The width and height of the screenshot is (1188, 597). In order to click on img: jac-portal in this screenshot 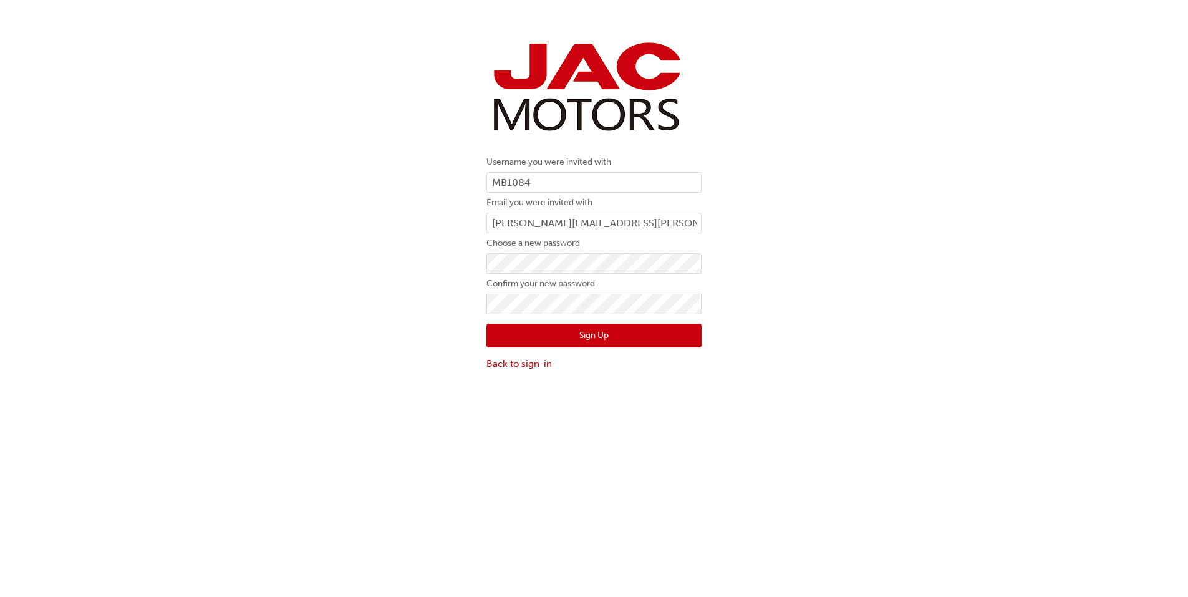, I will do `click(586, 87)`.